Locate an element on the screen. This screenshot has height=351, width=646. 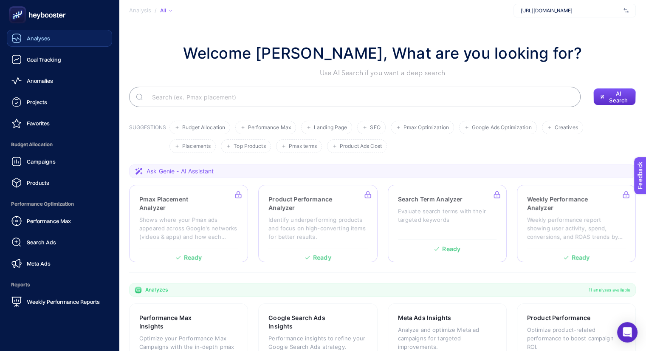
p: Optimize product-related performance to boost campaign ROI. is located at coordinates (576, 338).